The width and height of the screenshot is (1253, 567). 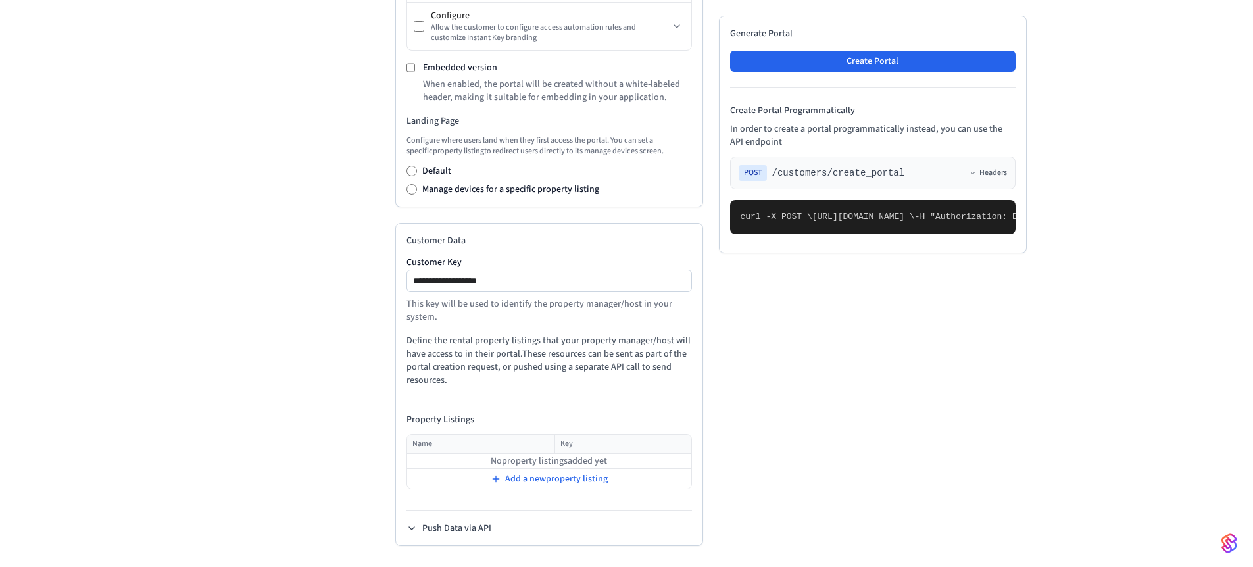 What do you see at coordinates (511, 189) in the screenshot?
I see `label: Manage devices for a specific property listing` at bounding box center [511, 189].